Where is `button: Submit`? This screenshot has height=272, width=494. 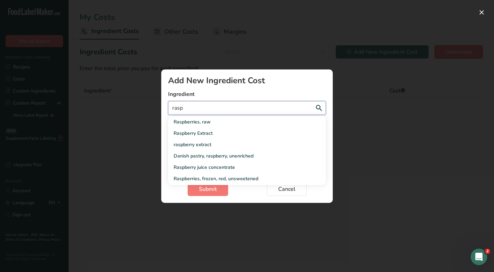
button: Submit is located at coordinates (208, 189).